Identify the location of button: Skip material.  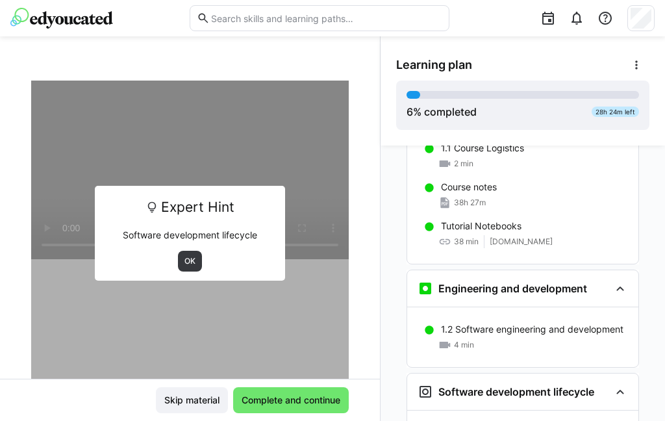
(191, 400).